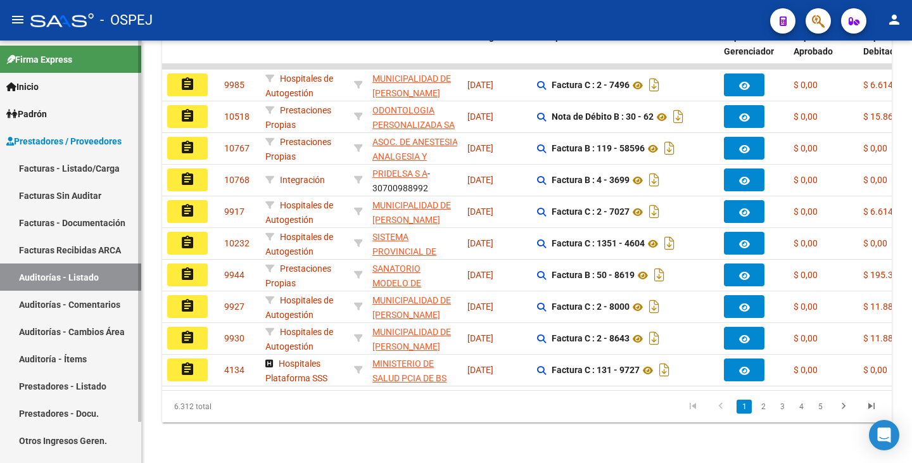 This screenshot has width=912, height=463. I want to click on div: - 30519389297, so click(415, 275).